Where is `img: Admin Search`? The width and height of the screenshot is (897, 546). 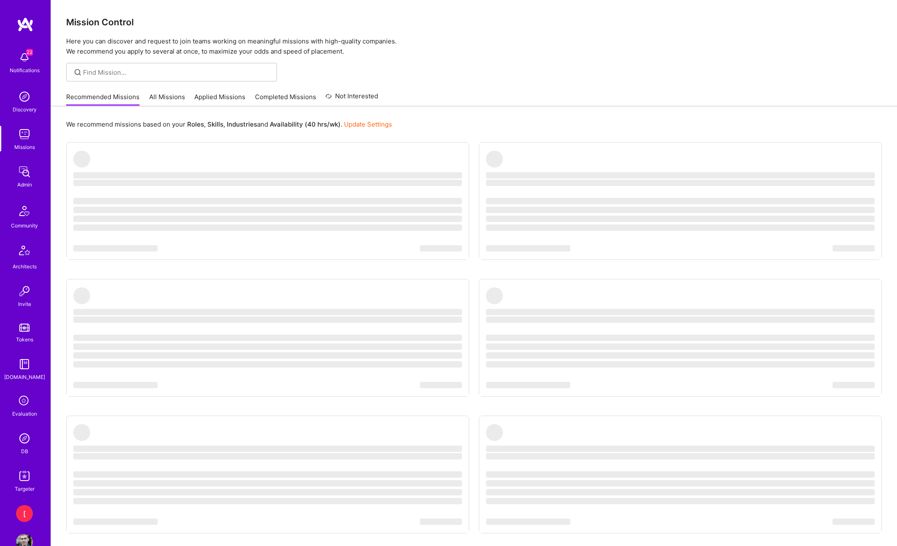 img: Admin Search is located at coordinates (24, 438).